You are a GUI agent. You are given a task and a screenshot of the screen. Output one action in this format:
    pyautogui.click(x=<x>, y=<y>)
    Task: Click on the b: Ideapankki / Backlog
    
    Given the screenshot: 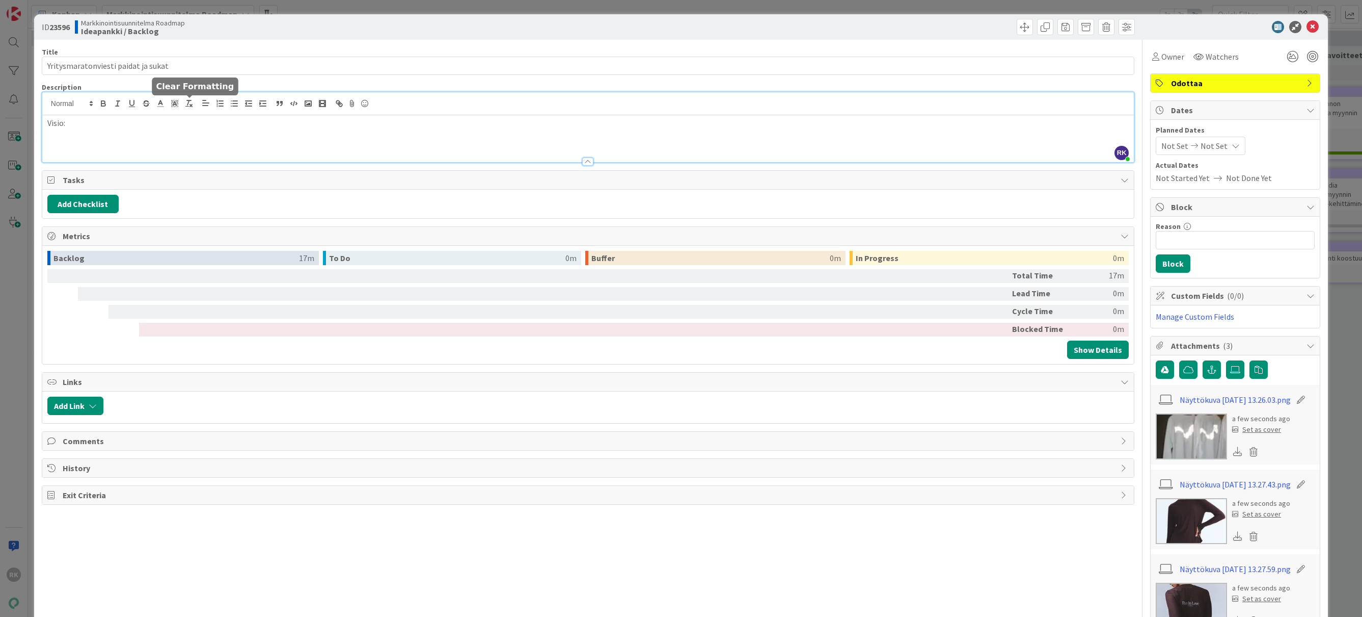 What is the action you would take?
    pyautogui.click(x=133, y=31)
    